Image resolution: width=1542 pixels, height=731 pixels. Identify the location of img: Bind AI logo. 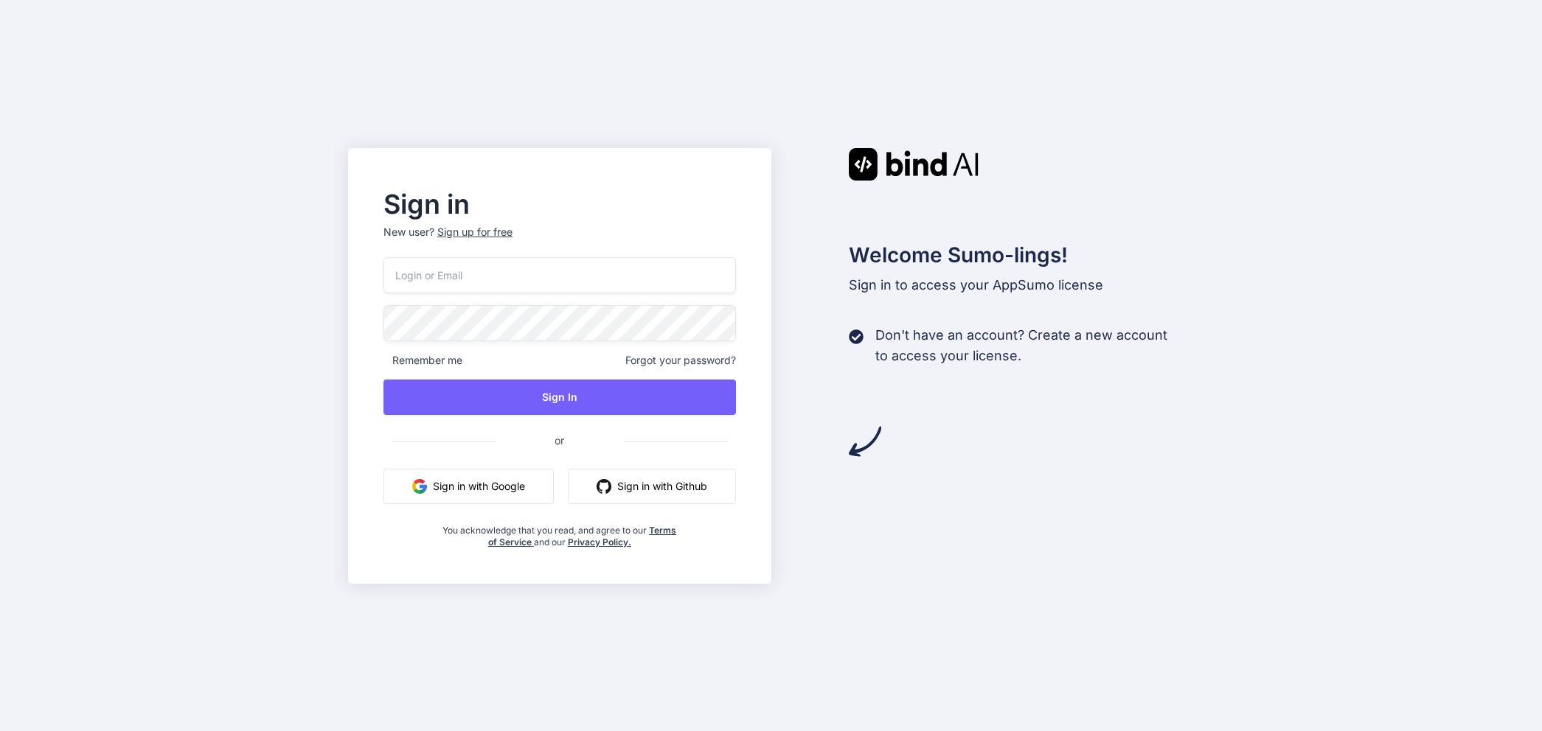
(913, 164).